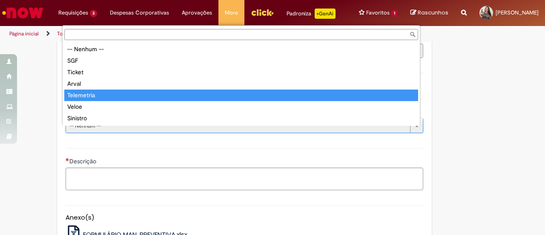 This screenshot has width=545, height=235. What do you see at coordinates (241, 83) in the screenshot?
I see `div: Arval` at bounding box center [241, 83].